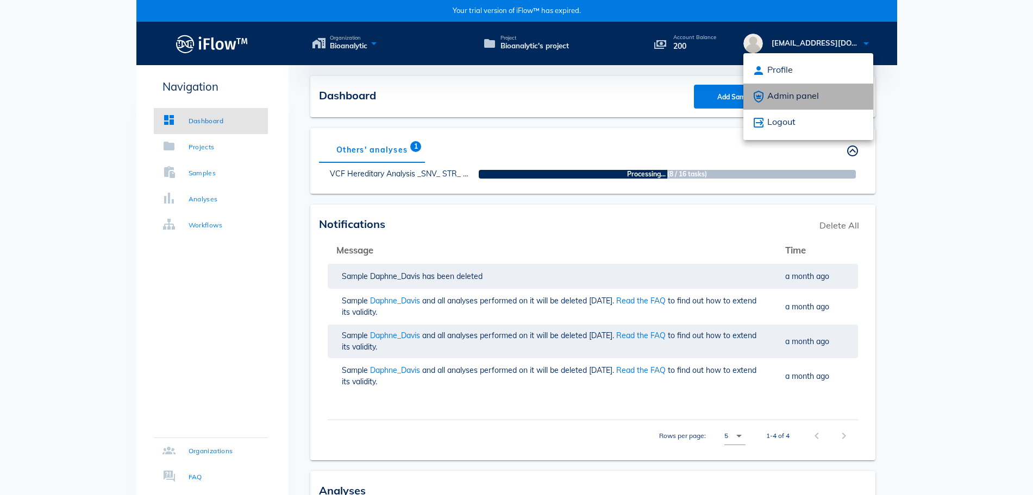  Describe the element at coordinates (195, 477) in the screenshot. I see `div: FAQ` at that location.